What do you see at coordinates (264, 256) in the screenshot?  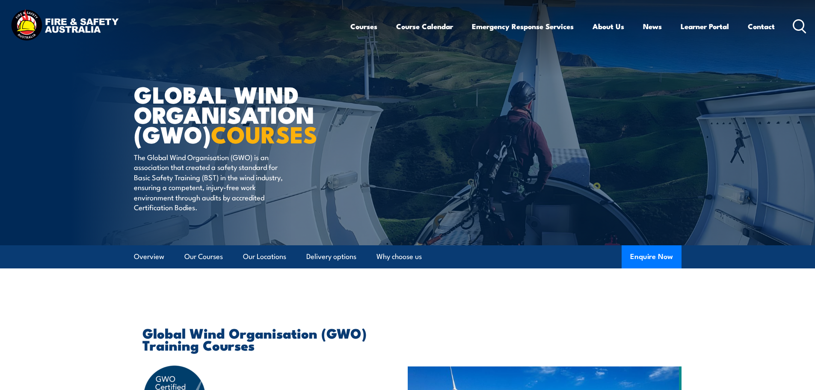 I see `a: Our Locations` at bounding box center [264, 256].